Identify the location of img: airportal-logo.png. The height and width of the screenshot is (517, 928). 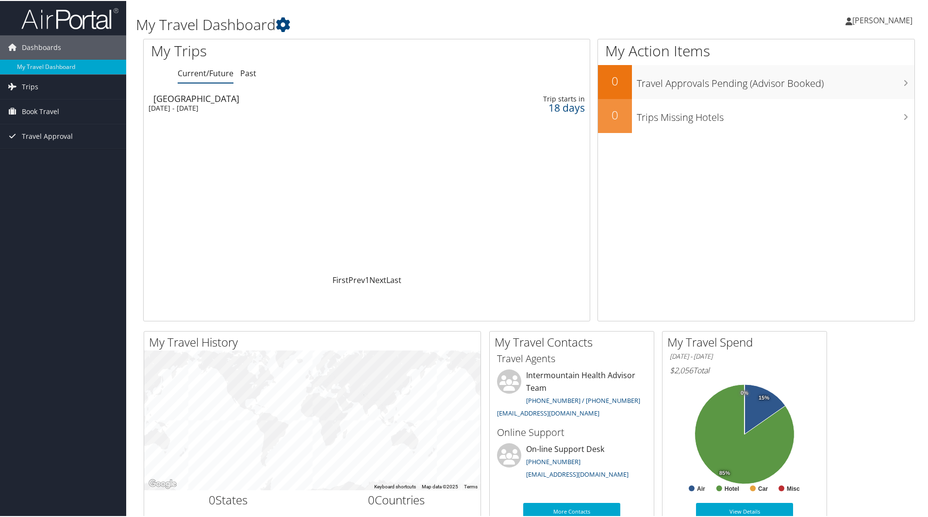
(70, 17).